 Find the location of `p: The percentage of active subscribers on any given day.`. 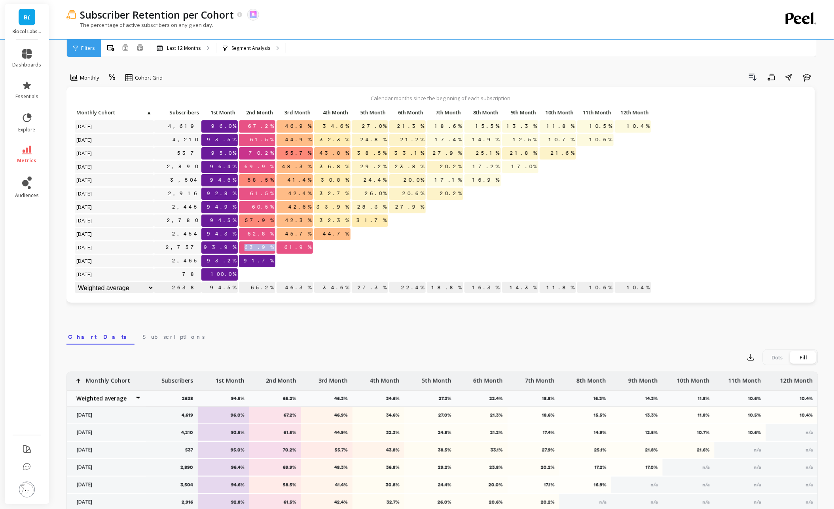

p: The percentage of active subscribers on any given day. is located at coordinates (140, 25).